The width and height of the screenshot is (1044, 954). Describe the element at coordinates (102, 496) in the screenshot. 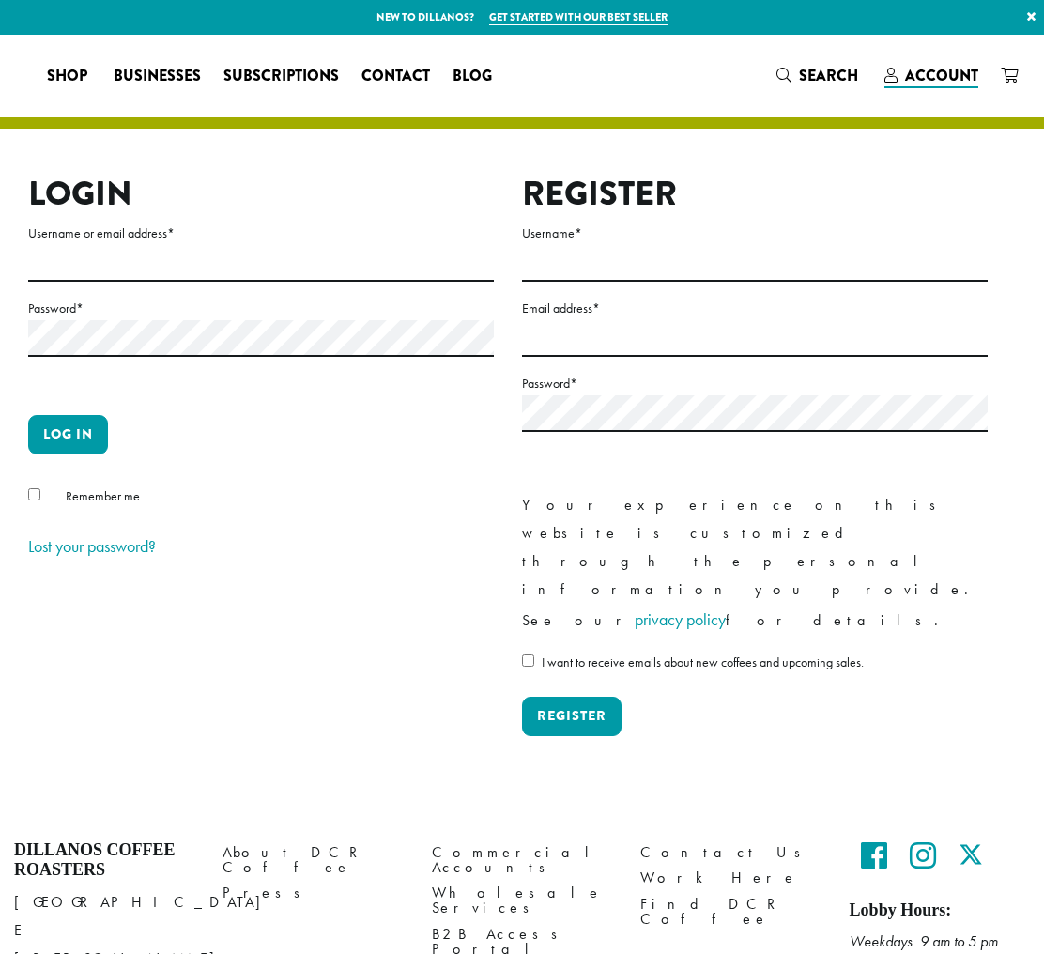

I see `span: Remember me` at that location.